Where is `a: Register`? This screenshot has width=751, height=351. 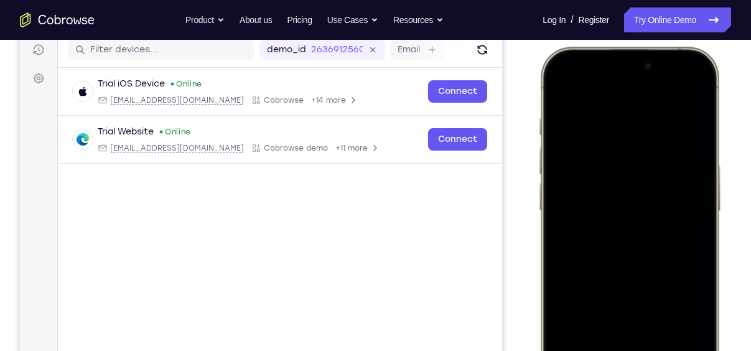
a: Register is located at coordinates (593, 20).